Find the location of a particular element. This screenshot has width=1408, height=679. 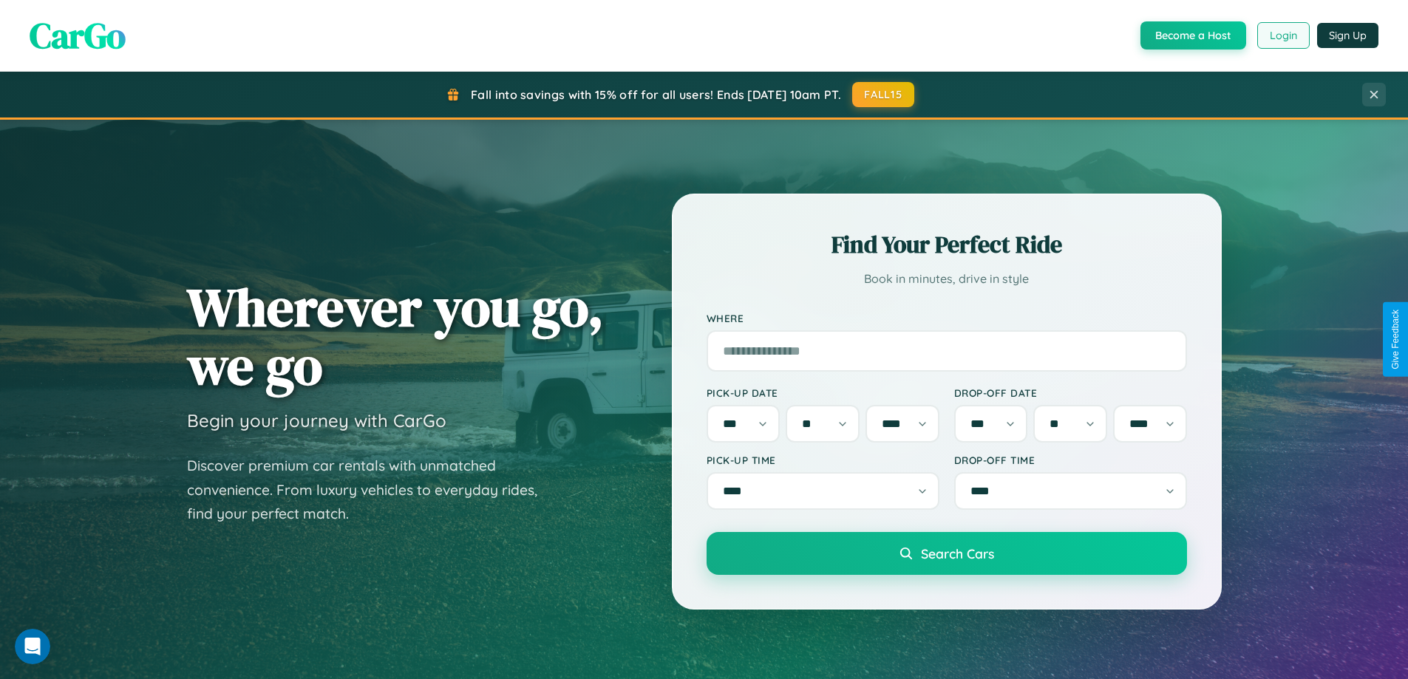

label: Drop-off Time is located at coordinates (1070, 460).